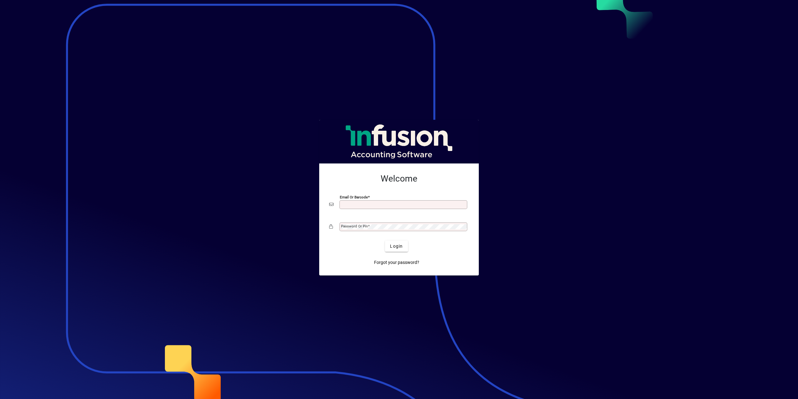 This screenshot has height=399, width=798. Describe the element at coordinates (396, 246) in the screenshot. I see `button: Login` at that location.